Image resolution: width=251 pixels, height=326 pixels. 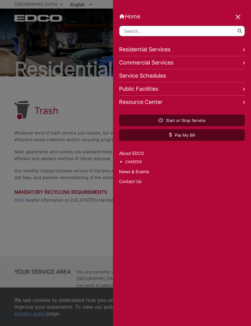 What do you see at coordinates (181, 153) in the screenshot?
I see `a: About EDCO` at bounding box center [181, 153].